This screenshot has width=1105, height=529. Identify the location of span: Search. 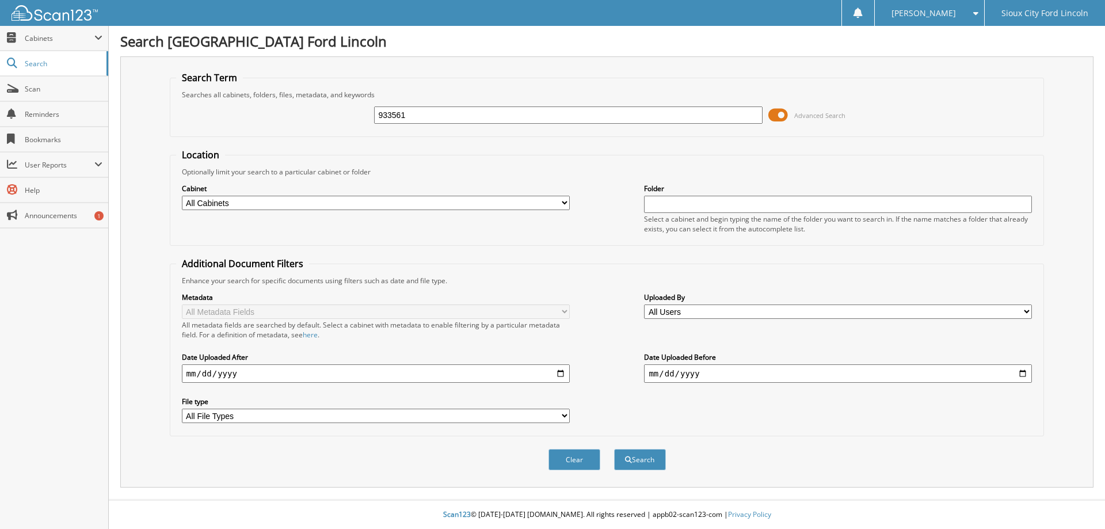
(63, 63).